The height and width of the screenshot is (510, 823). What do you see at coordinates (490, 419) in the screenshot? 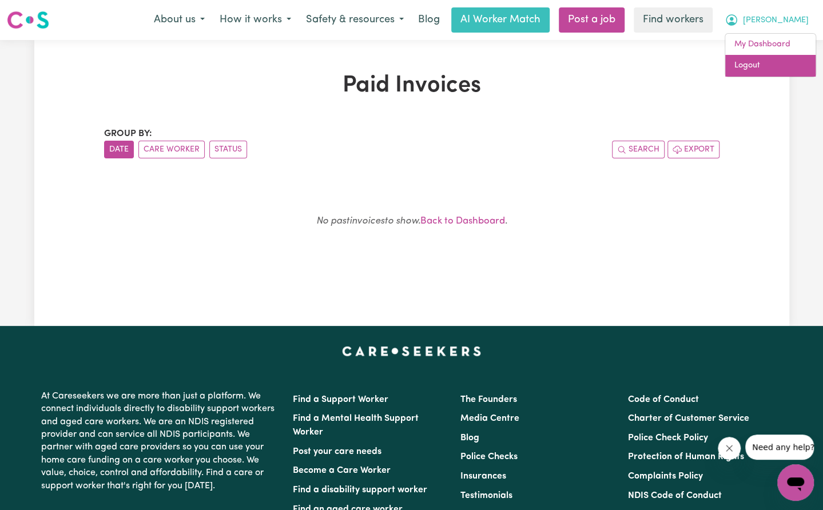
I see `a: Media Centre` at bounding box center [490, 419].